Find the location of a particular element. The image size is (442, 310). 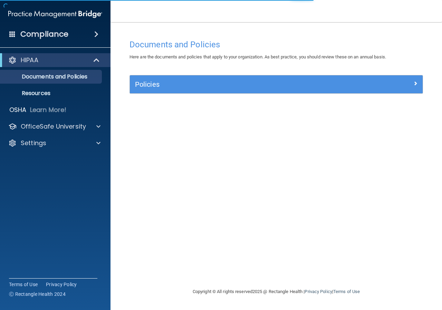

h5: Policies is located at coordinates (240, 84).